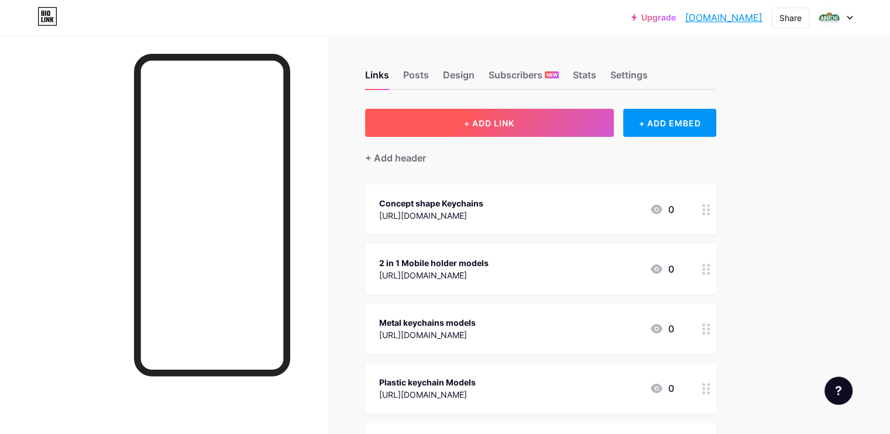 This screenshot has height=434, width=890. Describe the element at coordinates (416, 78) in the screenshot. I see `div: Posts` at that location.